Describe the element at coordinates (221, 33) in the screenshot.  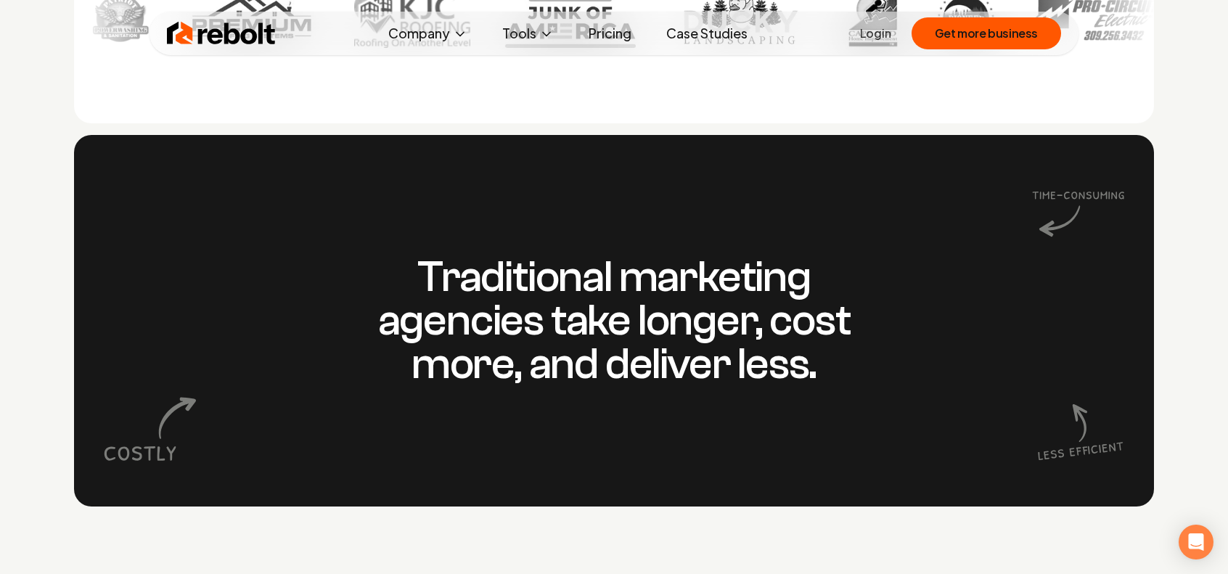
I see `img: Rebolt Logo` at that location.